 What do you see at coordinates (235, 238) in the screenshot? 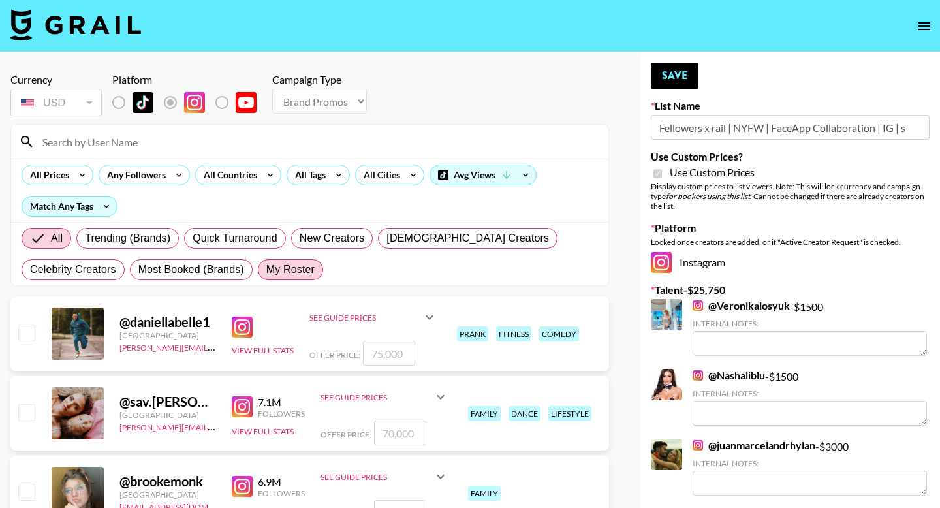
I see `span: Quick Turnaround` at bounding box center [235, 238].